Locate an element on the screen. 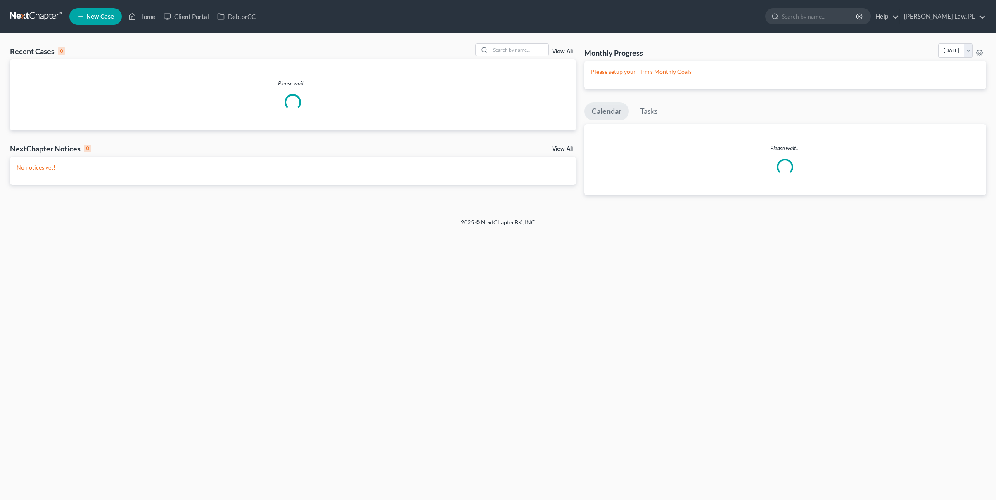 The width and height of the screenshot is (996, 500). a: Calendar is located at coordinates (606, 111).